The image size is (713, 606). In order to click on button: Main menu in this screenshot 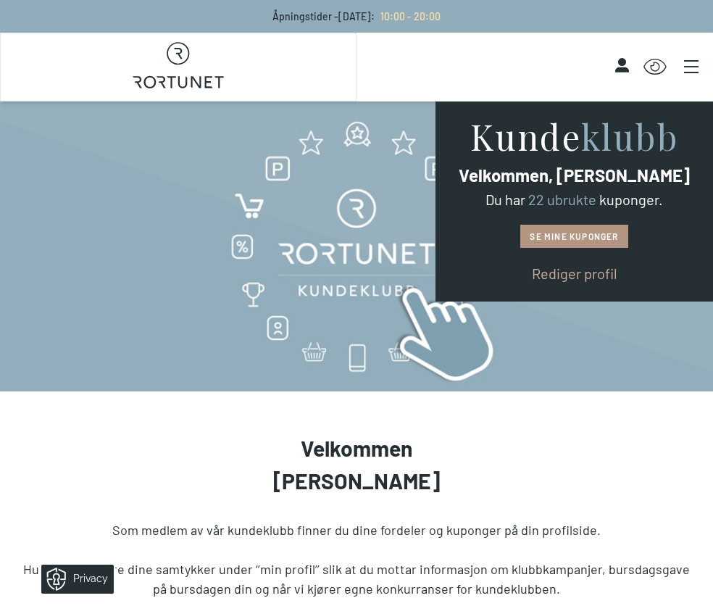, I will do `click(691, 67)`.